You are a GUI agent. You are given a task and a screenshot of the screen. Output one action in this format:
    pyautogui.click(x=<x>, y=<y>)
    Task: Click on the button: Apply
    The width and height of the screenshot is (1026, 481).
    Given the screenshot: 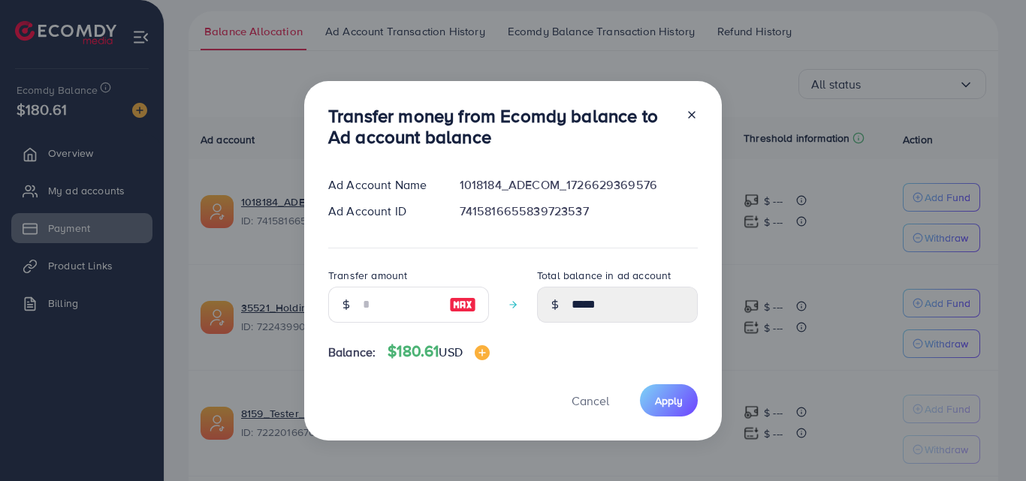 What is the action you would take?
    pyautogui.click(x=668, y=400)
    